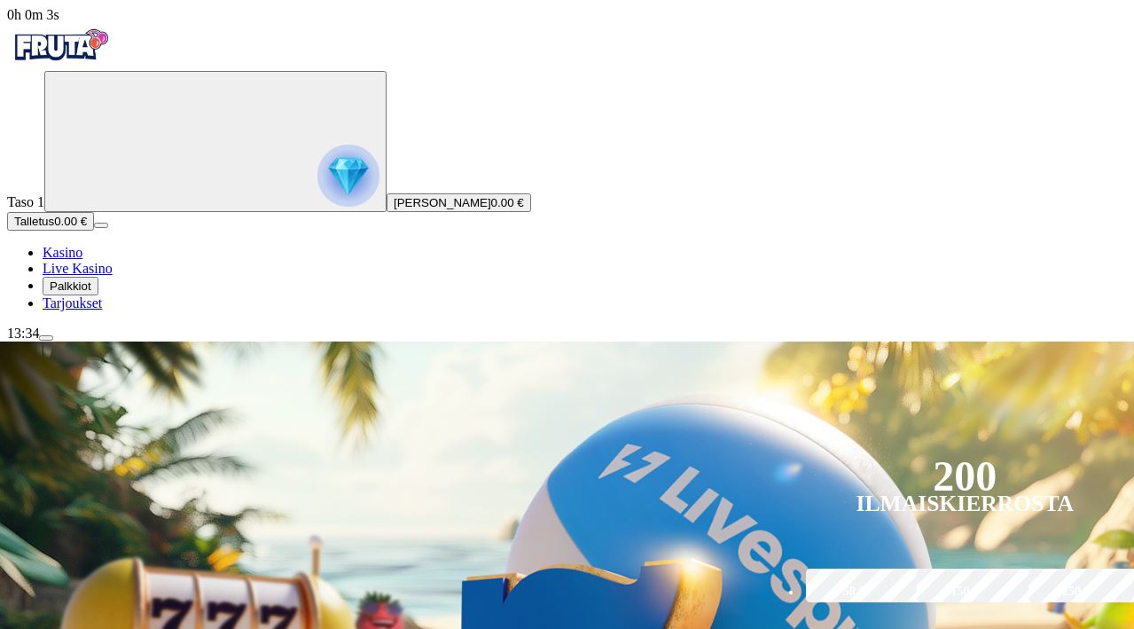 The width and height of the screenshot is (1134, 629). Describe the element at coordinates (348, 176) in the screenshot. I see `img: reward progress` at that location.